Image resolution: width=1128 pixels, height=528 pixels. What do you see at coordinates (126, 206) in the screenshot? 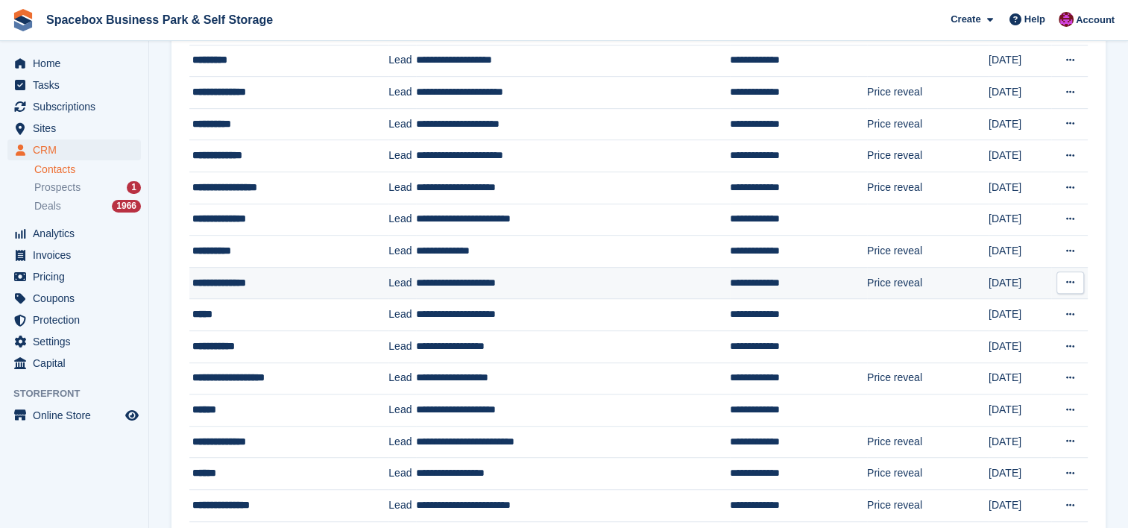
I see `div: 1966` at bounding box center [126, 206].